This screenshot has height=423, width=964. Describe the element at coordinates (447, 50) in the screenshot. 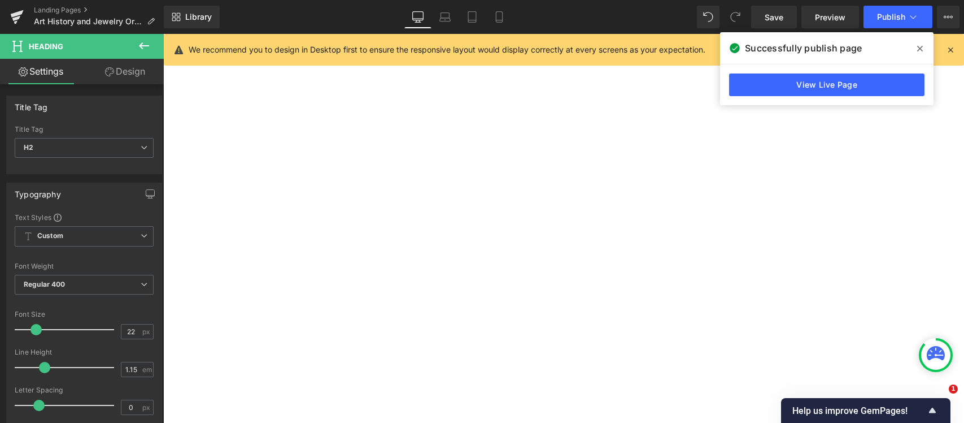

I see `p: We recommend you to design in Desktop first to ensure the responsive layout would display correct...` at that location.